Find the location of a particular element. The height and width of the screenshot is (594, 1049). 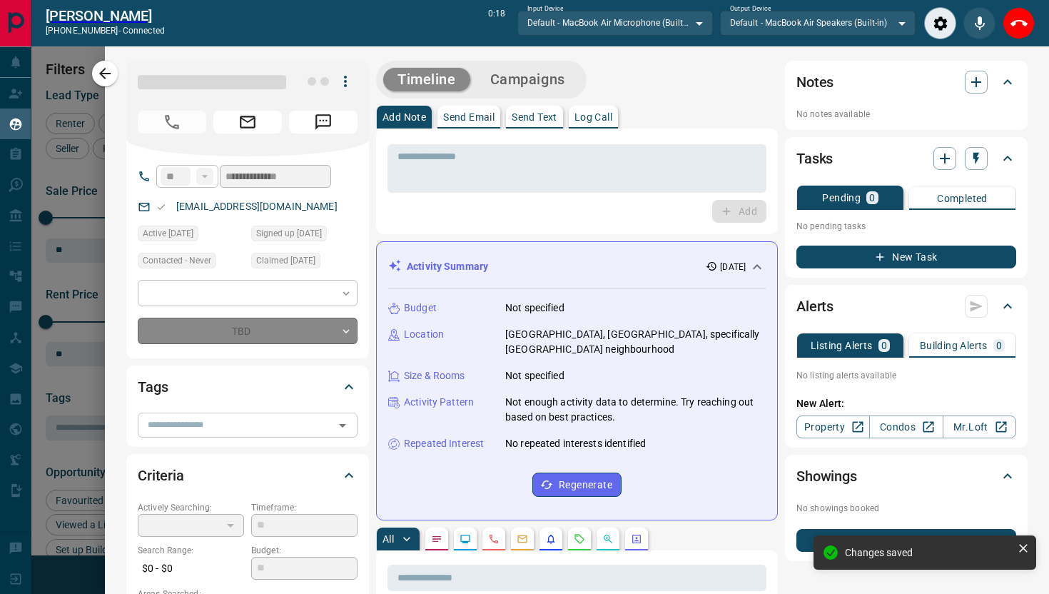

h2: Notes is located at coordinates (815, 82).